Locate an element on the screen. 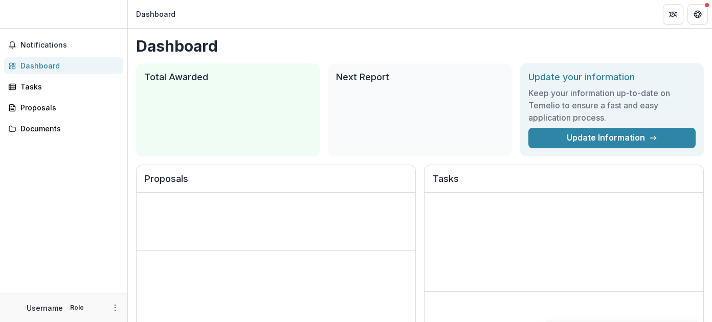  p: Role is located at coordinates (77, 308).